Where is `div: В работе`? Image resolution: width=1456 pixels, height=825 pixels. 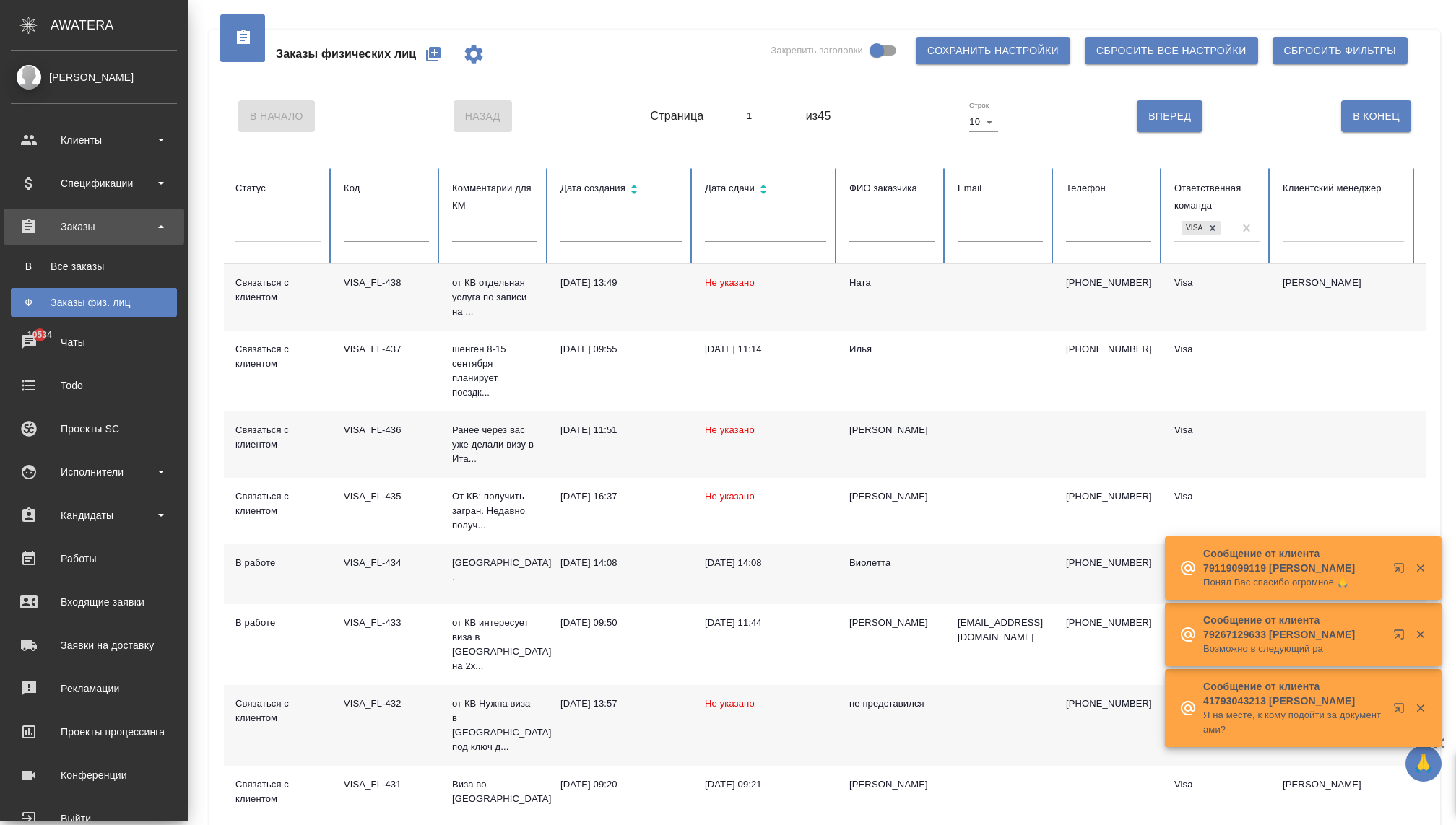 div: В работе is located at coordinates (278, 563).